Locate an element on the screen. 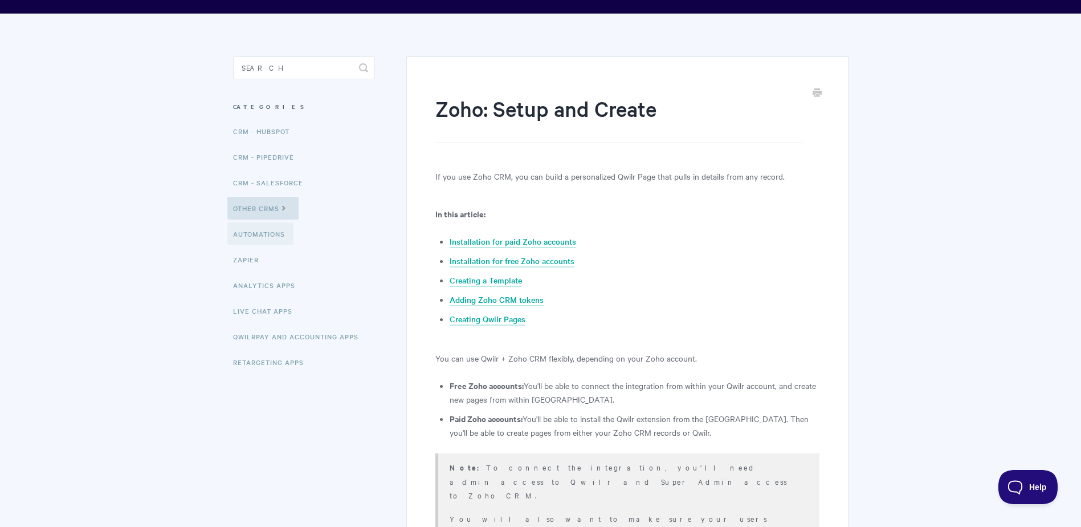  p: You can use Qwilr + Zoho CRM flexibly, depending on your Zoho account. is located at coordinates (627, 358).